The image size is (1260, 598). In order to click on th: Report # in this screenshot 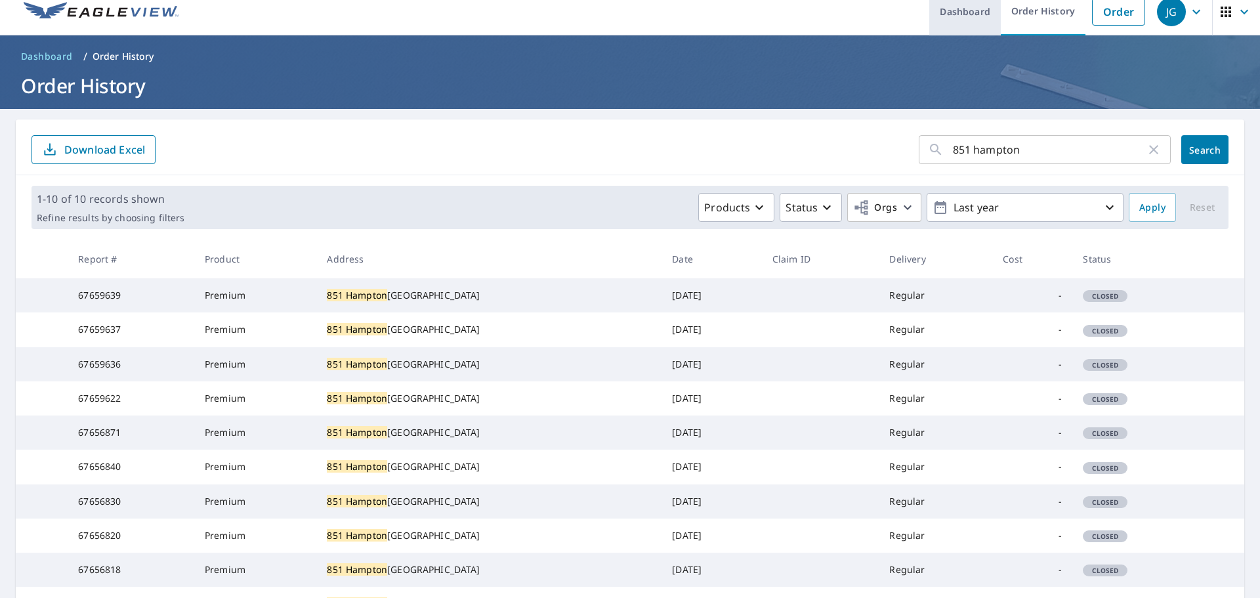, I will do `click(131, 259)`.